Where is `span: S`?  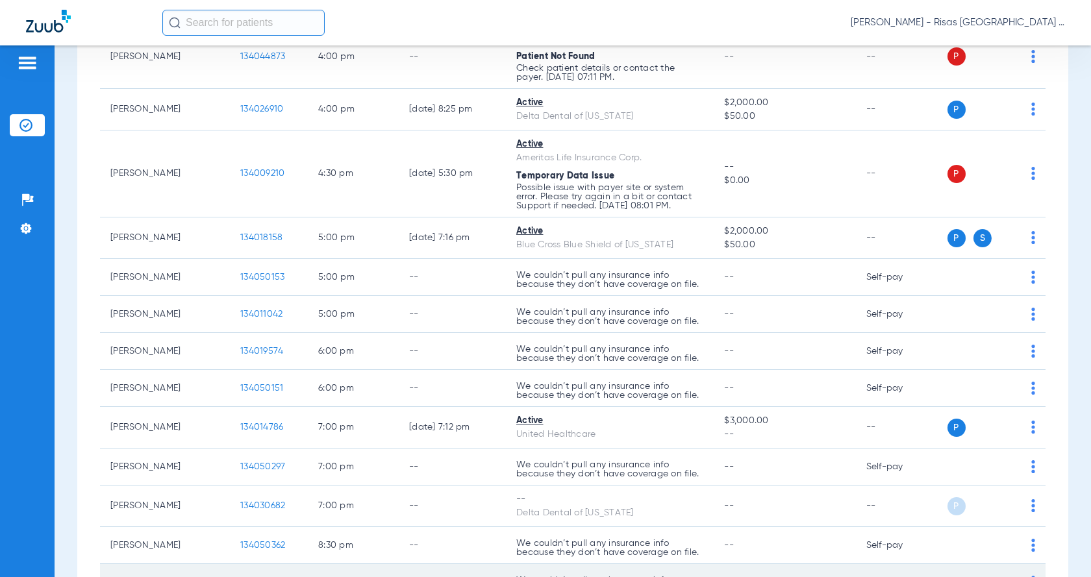
span: S is located at coordinates (983, 238).